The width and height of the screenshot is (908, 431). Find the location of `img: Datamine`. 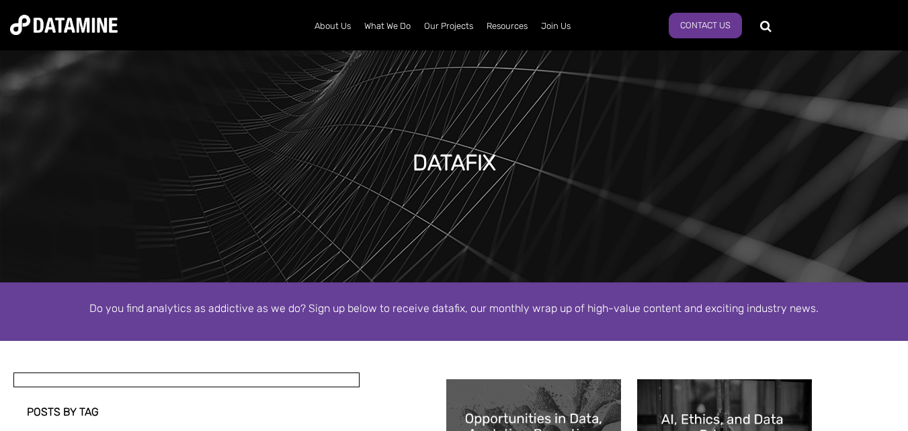

img: Datamine is located at coordinates (64, 25).